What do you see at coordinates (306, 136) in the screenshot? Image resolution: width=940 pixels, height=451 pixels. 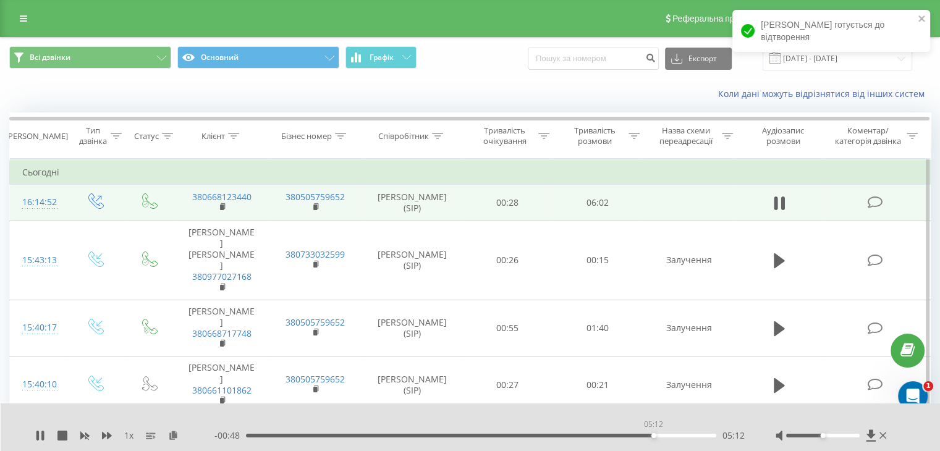 I see `div: Бізнес номер` at bounding box center [306, 136].